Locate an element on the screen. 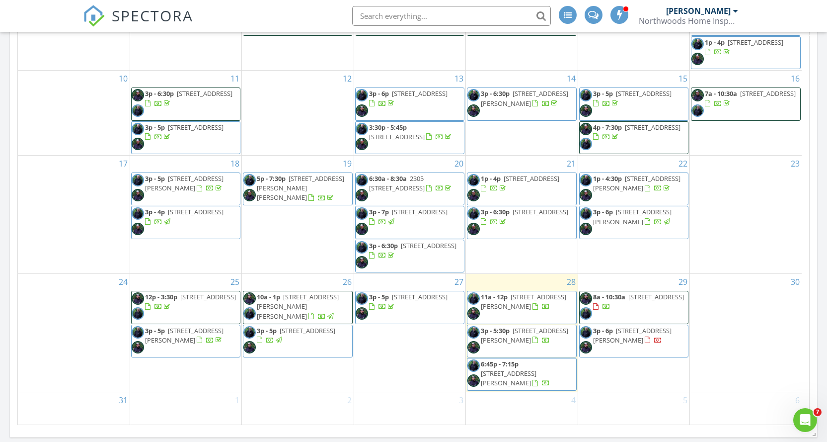 This screenshot has width=827, height=442. a: Go to August 22, 2025 is located at coordinates (683, 163).